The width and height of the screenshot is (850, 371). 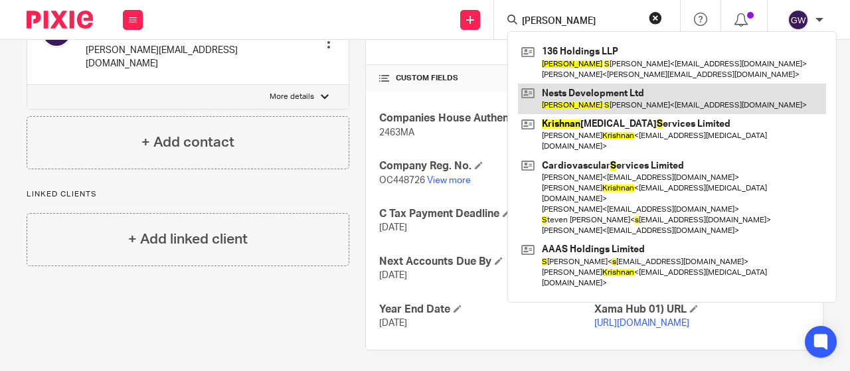 I want to click on h4: C Tax Payment Deadline, so click(x=487, y=214).